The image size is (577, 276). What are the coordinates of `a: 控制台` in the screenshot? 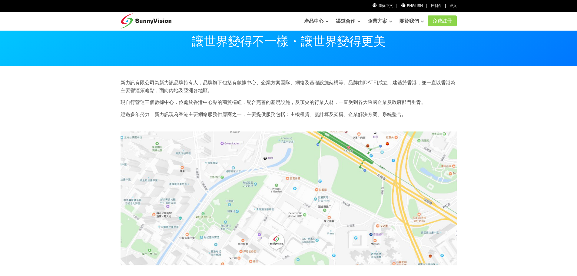 It's located at (436, 6).